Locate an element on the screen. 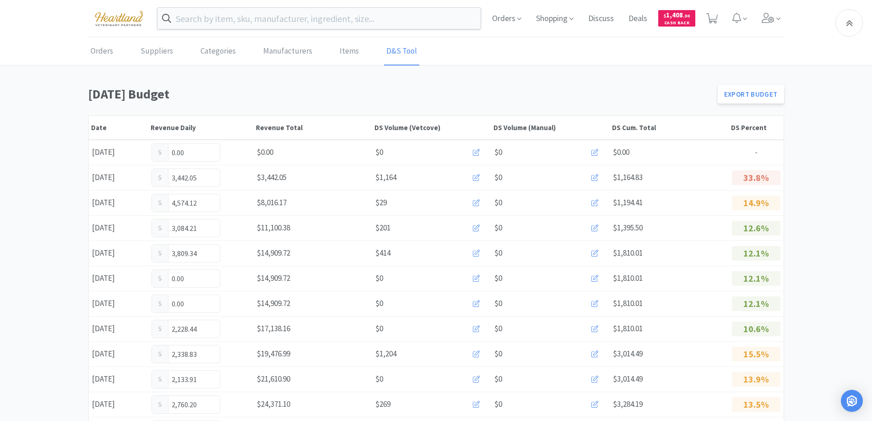 This screenshot has width=872, height=421. span: $269 is located at coordinates (383, 404).